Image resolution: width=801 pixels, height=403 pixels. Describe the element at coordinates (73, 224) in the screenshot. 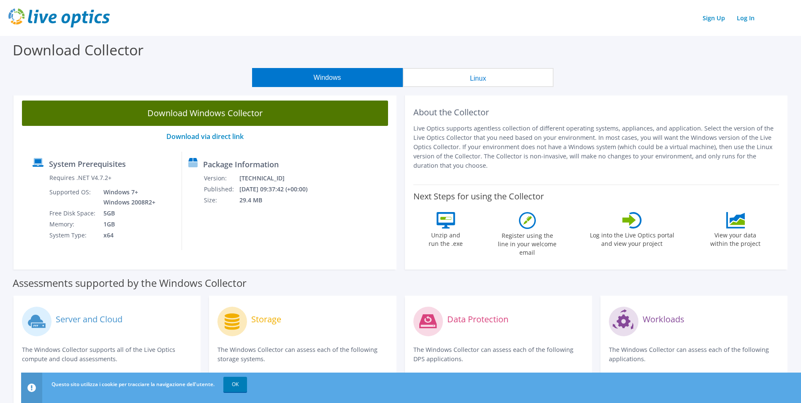

I see `td: Memory:` at that location.